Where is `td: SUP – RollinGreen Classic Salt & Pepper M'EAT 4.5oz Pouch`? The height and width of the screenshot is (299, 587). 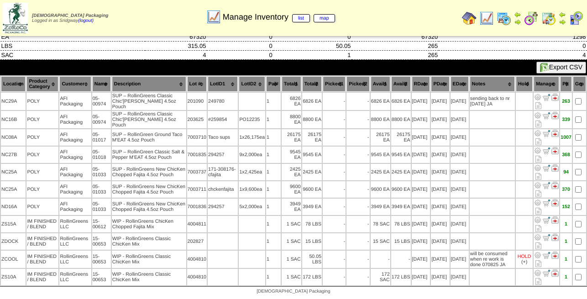
td: SUP – RollinGreen Classic Salt & Pepper M'EAT 4.5oz Pouch is located at coordinates (149, 155).